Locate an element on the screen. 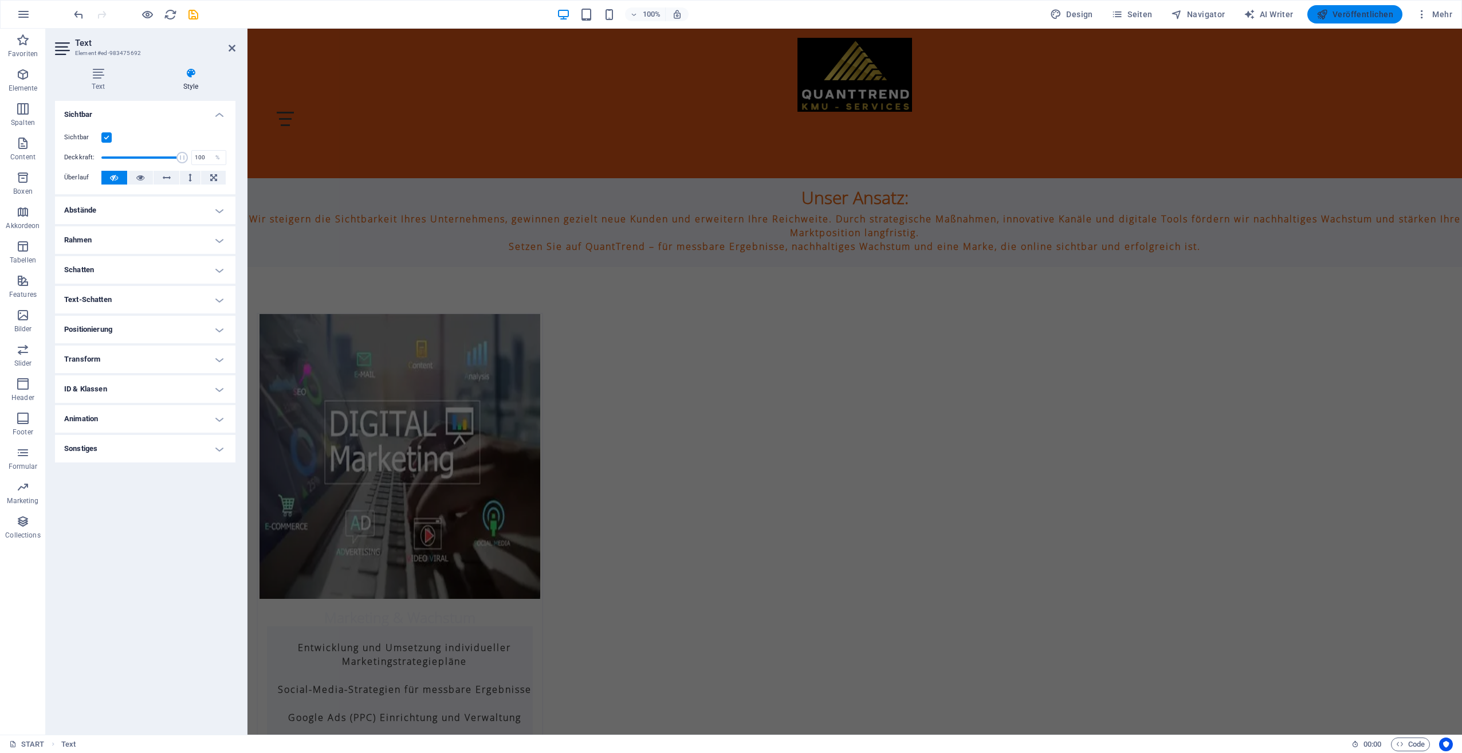 Image resolution: width=1462 pixels, height=753 pixels. span: Design is located at coordinates (1071, 14).